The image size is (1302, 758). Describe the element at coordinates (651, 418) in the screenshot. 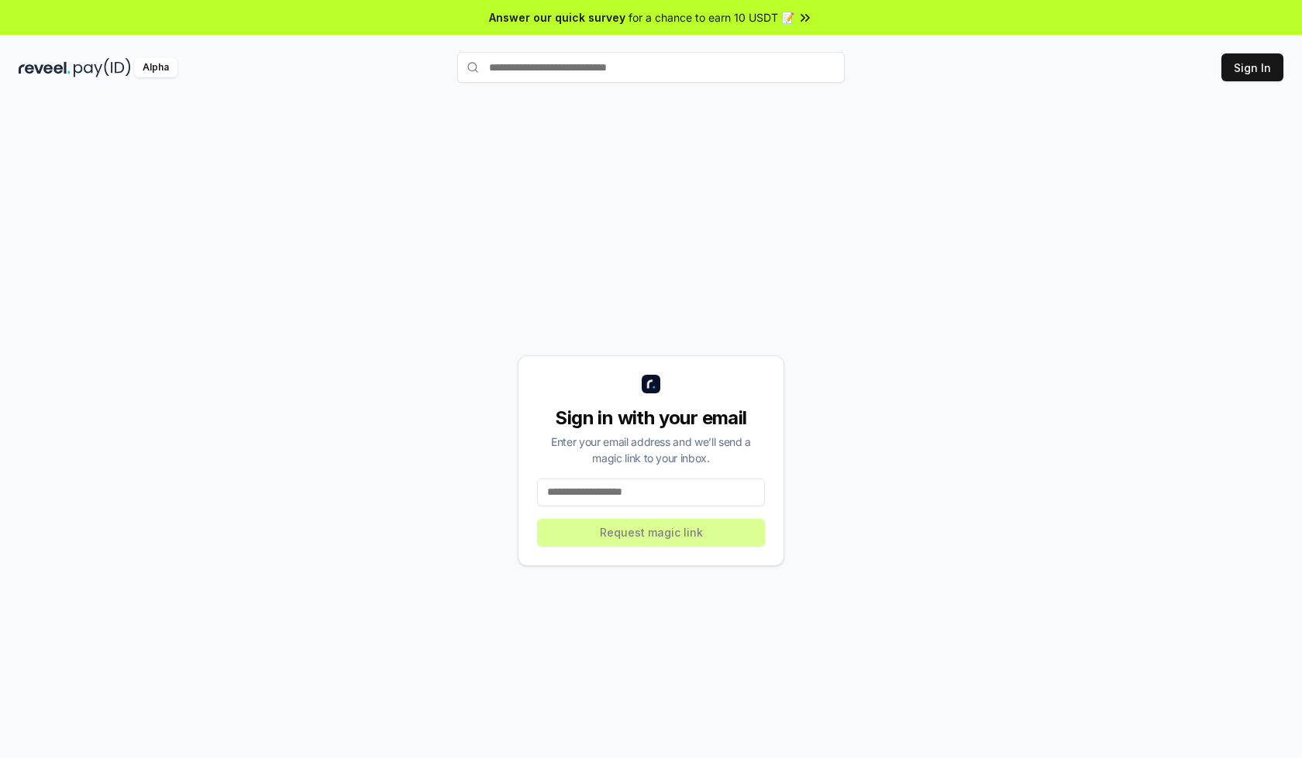

I see `div: Sign in with your email` at that location.